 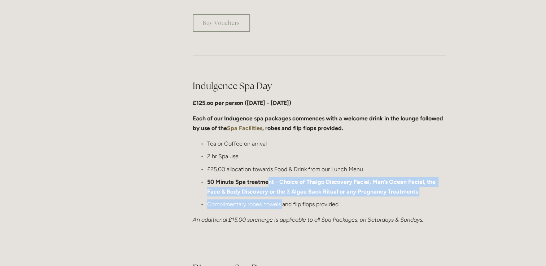 I want to click on p: 2 hr Spa use, so click(x=326, y=156).